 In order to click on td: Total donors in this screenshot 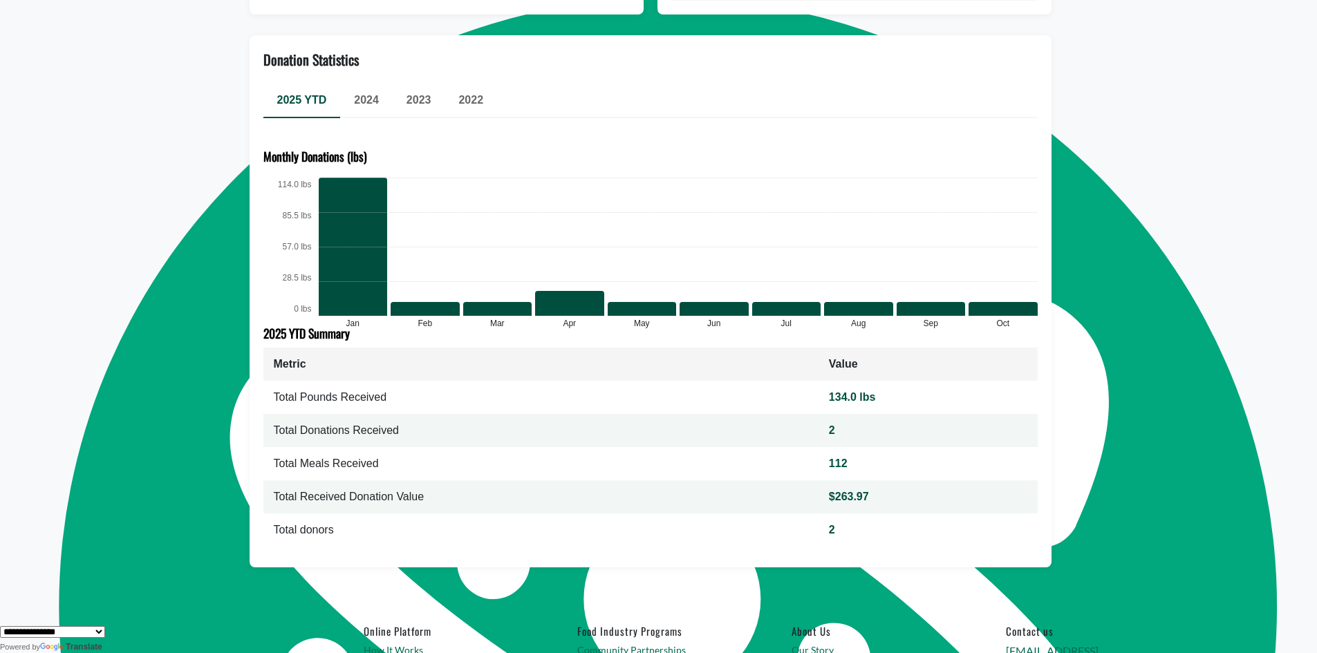, I will do `click(541, 530)`.